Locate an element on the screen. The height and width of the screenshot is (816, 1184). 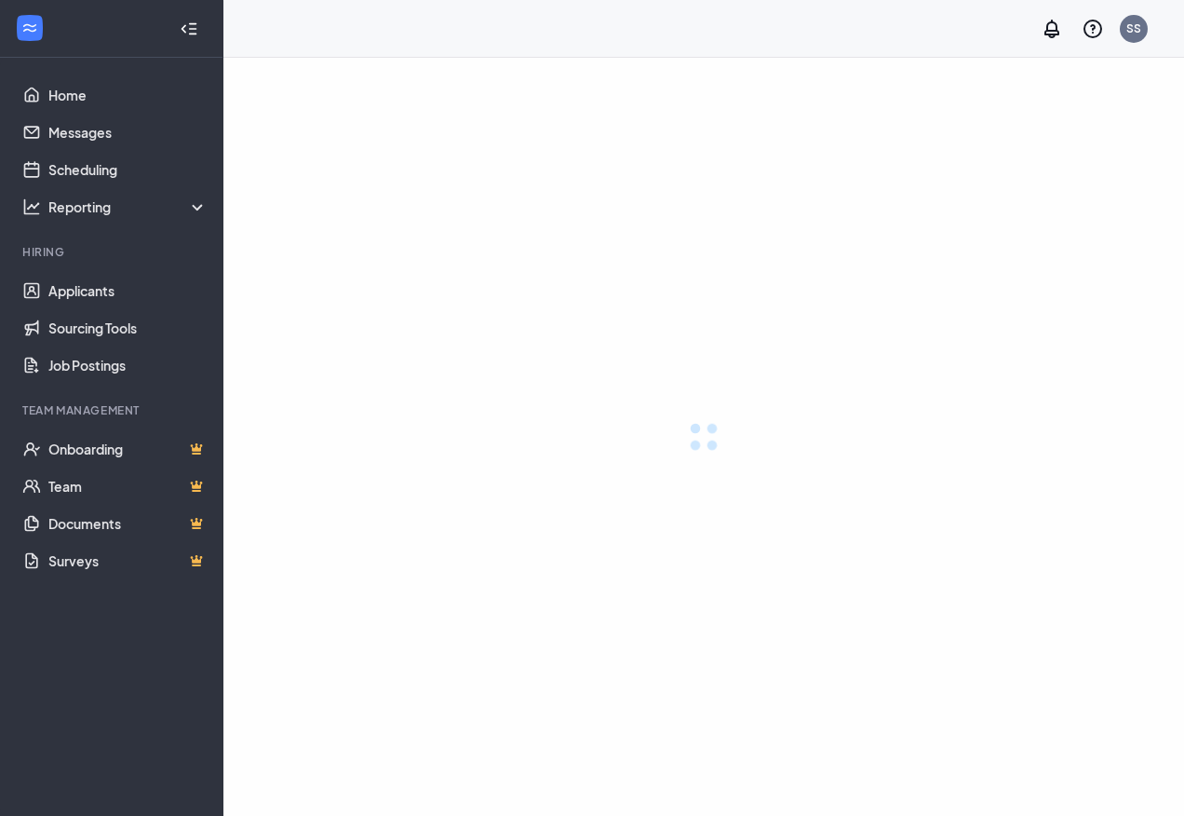
a: Scheduling is located at coordinates (128, 169).